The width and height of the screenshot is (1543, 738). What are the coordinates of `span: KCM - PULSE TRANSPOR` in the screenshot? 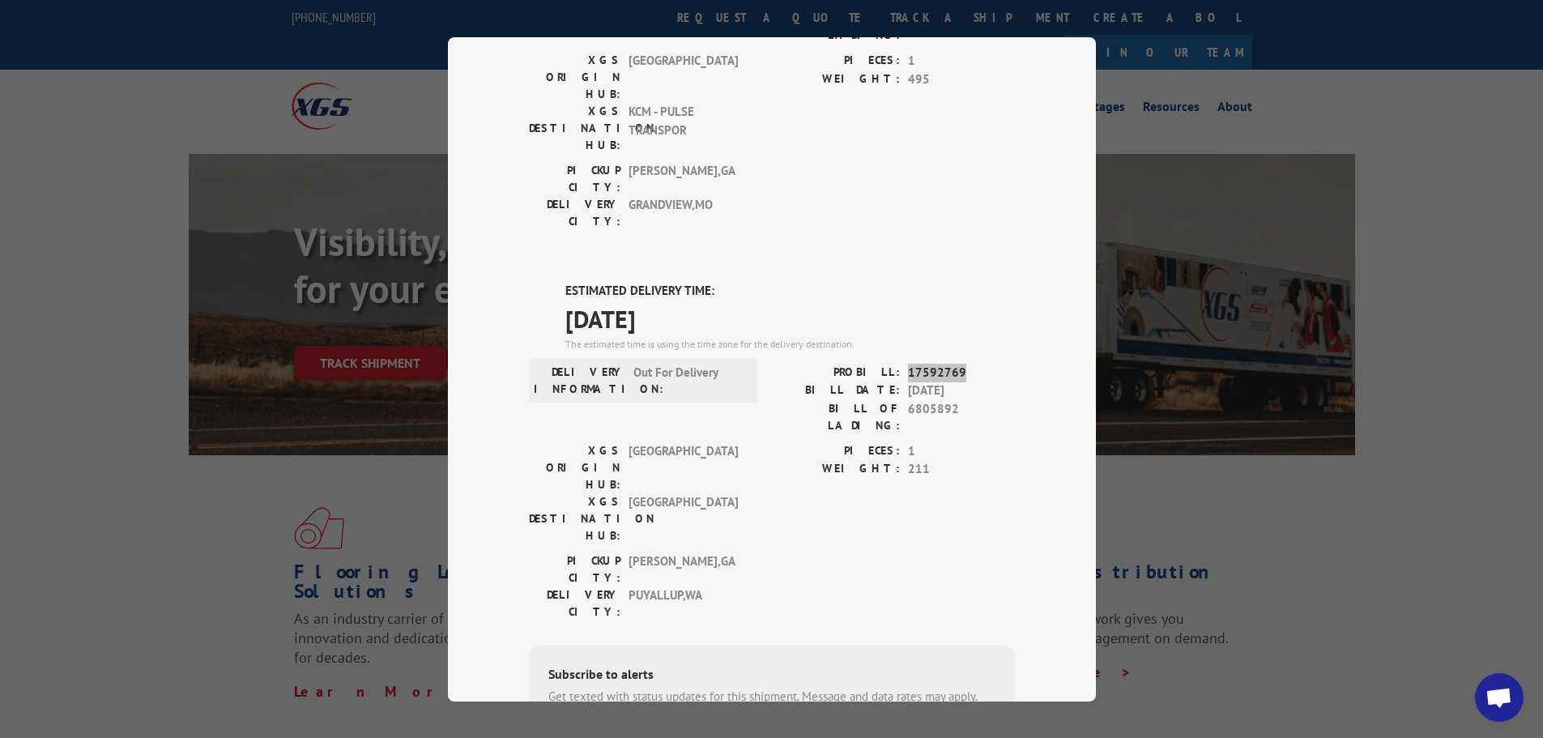 It's located at (683, 128).